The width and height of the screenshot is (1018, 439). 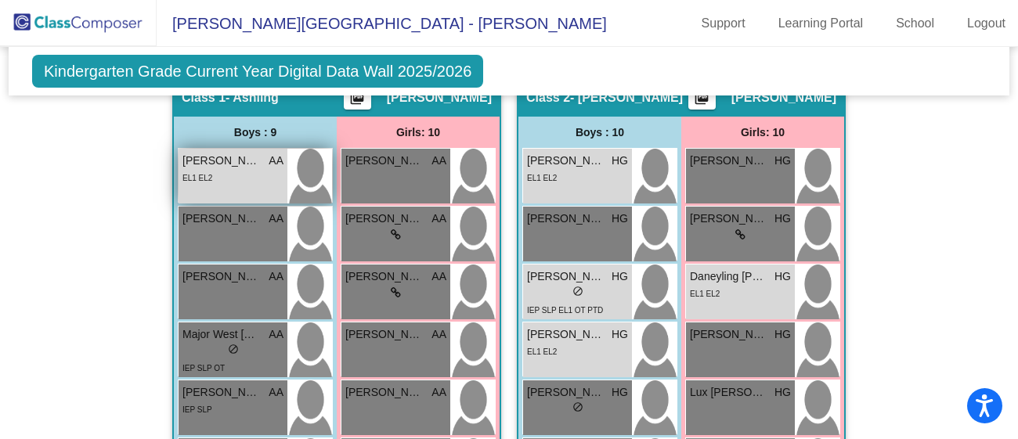 I want to click on a: Logout, so click(x=986, y=24).